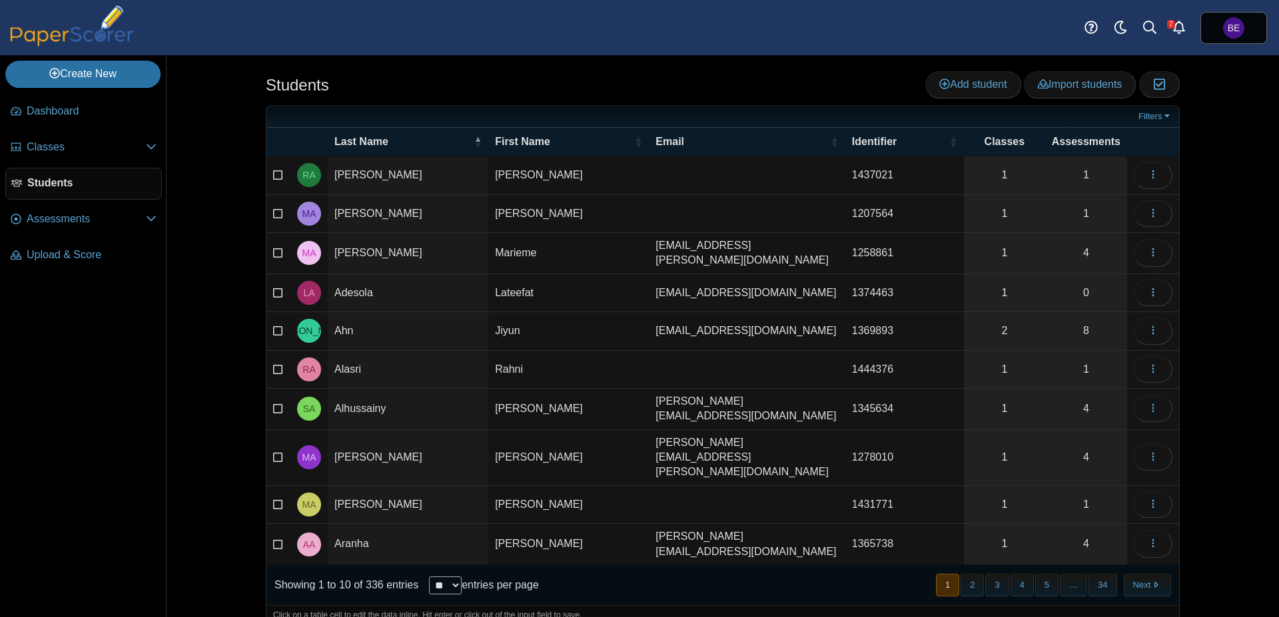 Image resolution: width=1279 pixels, height=617 pixels. I want to click on a: 0, so click(1086, 293).